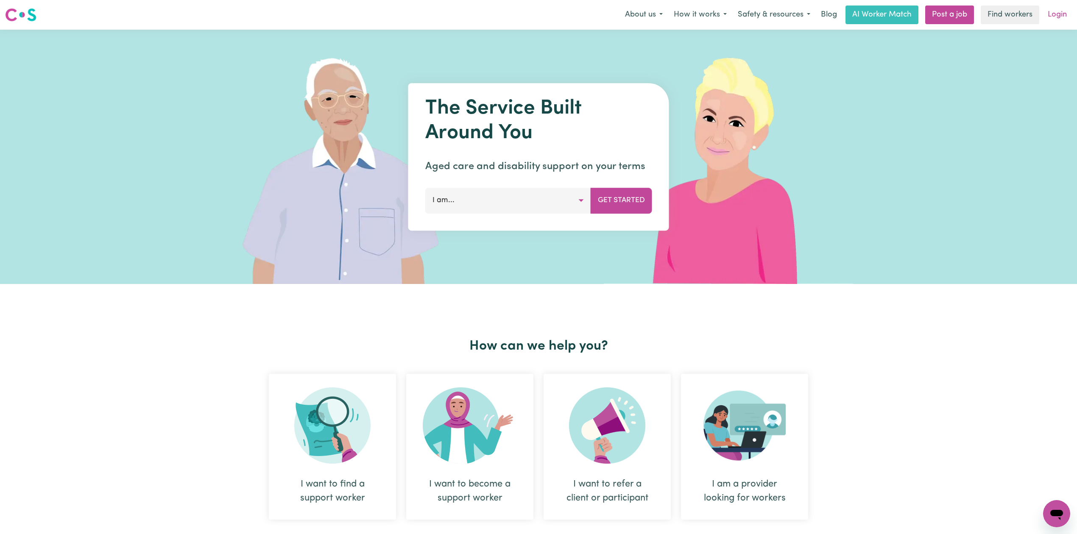  What do you see at coordinates (539, 347) in the screenshot?
I see `h2: How can we help you?` at bounding box center [539, 347].